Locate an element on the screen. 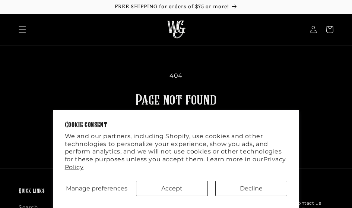  img: The Whiskey Grail is located at coordinates (176, 29).